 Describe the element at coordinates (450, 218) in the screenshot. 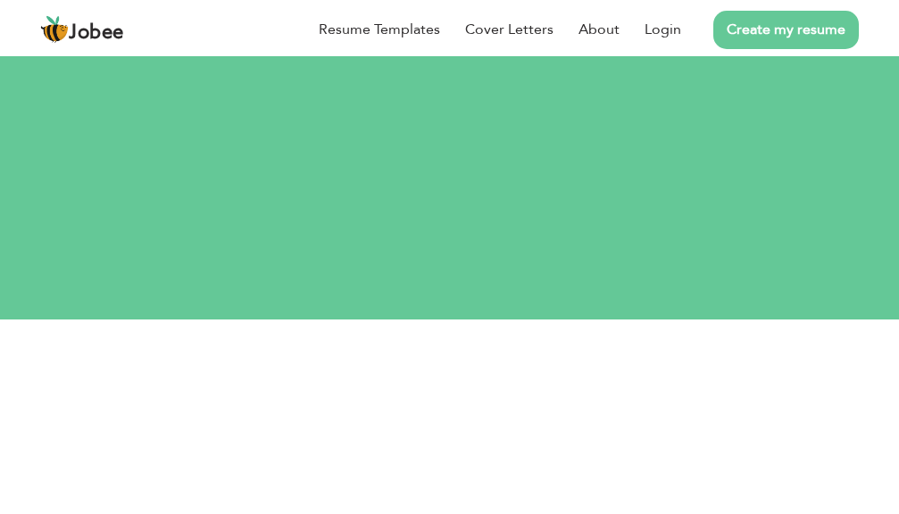

I see `h2: Let's do this!` at that location.